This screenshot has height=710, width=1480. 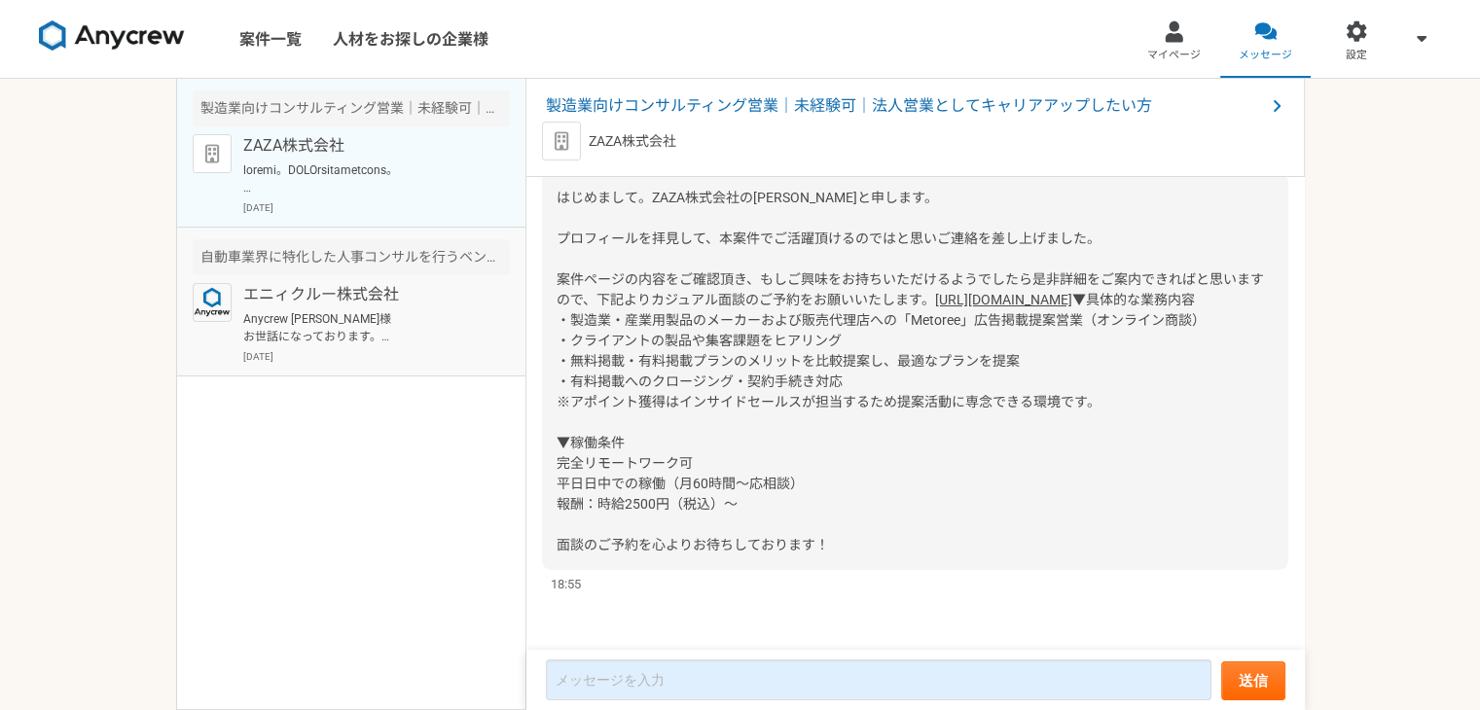 What do you see at coordinates (351, 257) in the screenshot?
I see `div: 自動車業界に特化した人事コンサルを行うベンチャー企業での採用担当を募集` at bounding box center [351, 257].